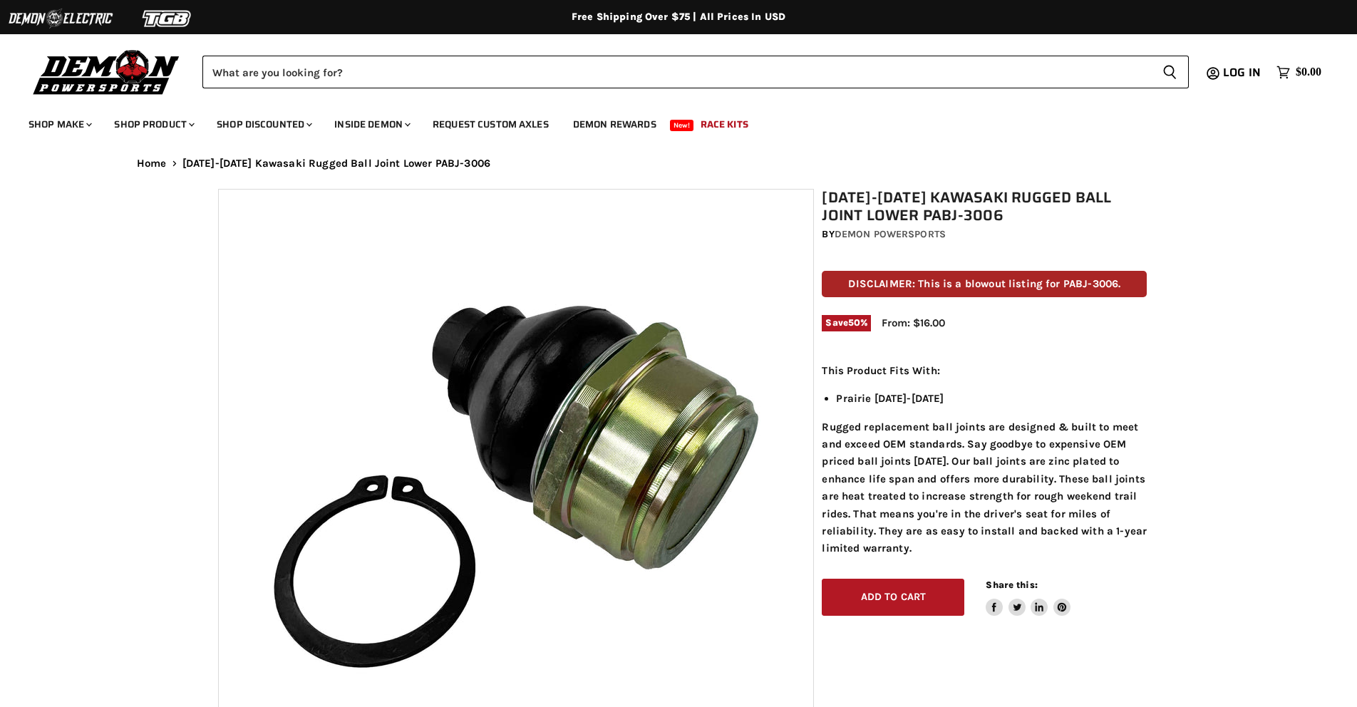 Image resolution: width=1357 pixels, height=707 pixels. Describe the element at coordinates (1299, 72) in the screenshot. I see `a: $0.00` at that location.